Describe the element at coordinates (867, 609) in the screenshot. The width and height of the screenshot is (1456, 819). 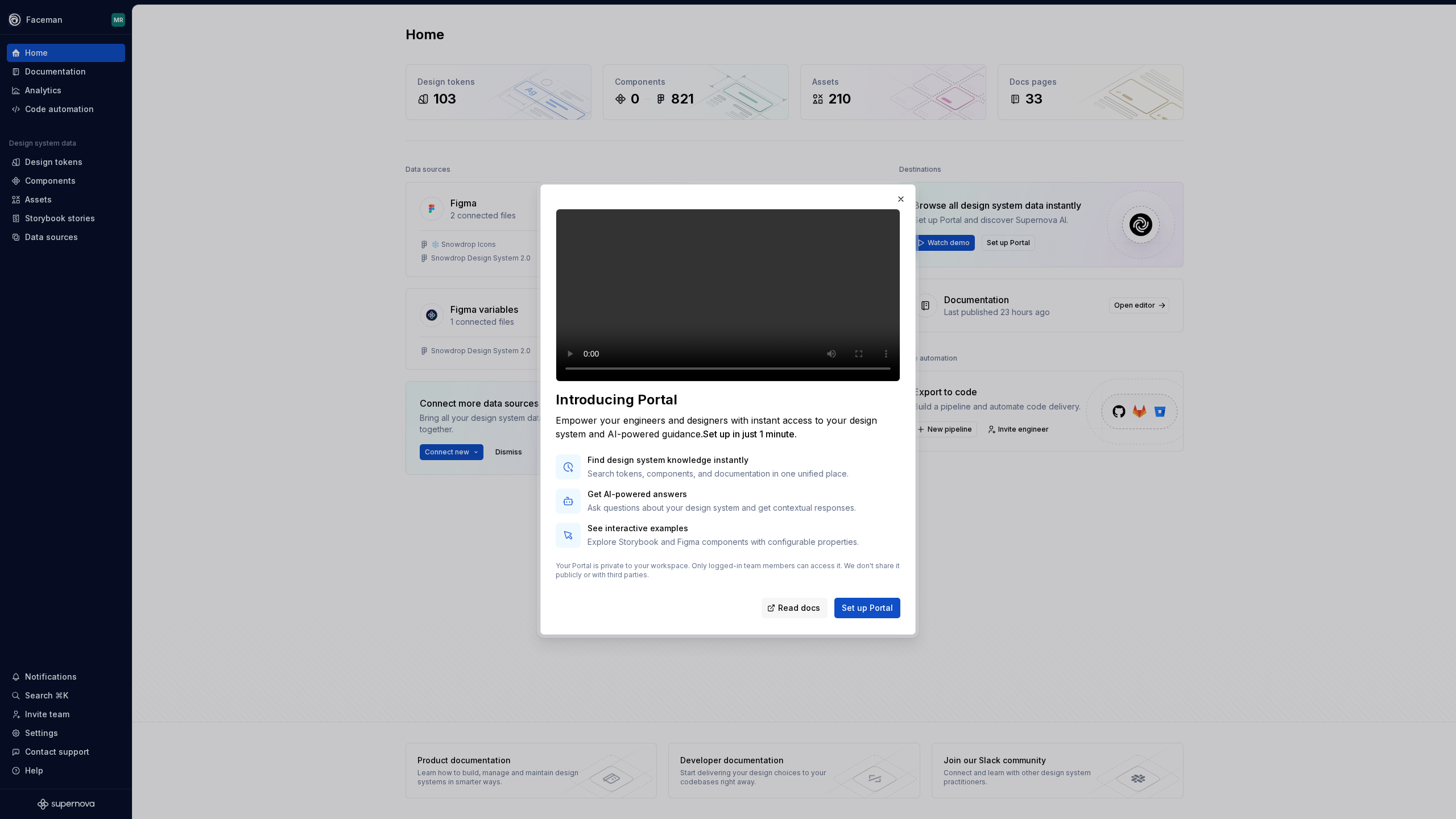
I see `span: Set up Portal` at that location.